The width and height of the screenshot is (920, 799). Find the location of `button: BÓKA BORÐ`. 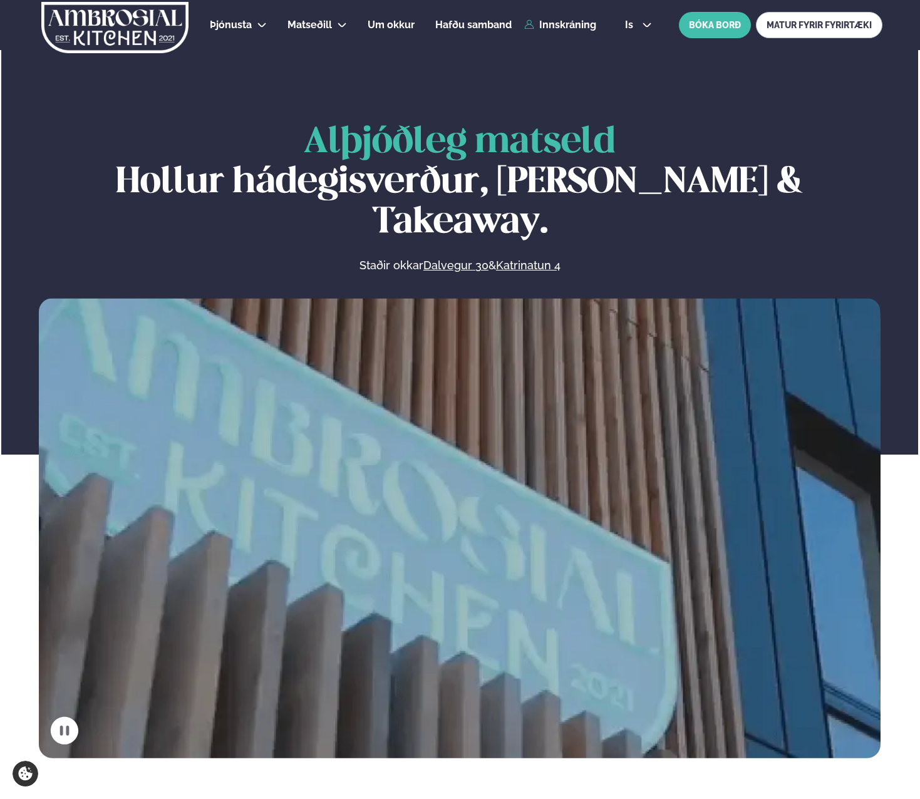

button: BÓKA BORÐ is located at coordinates (715, 25).